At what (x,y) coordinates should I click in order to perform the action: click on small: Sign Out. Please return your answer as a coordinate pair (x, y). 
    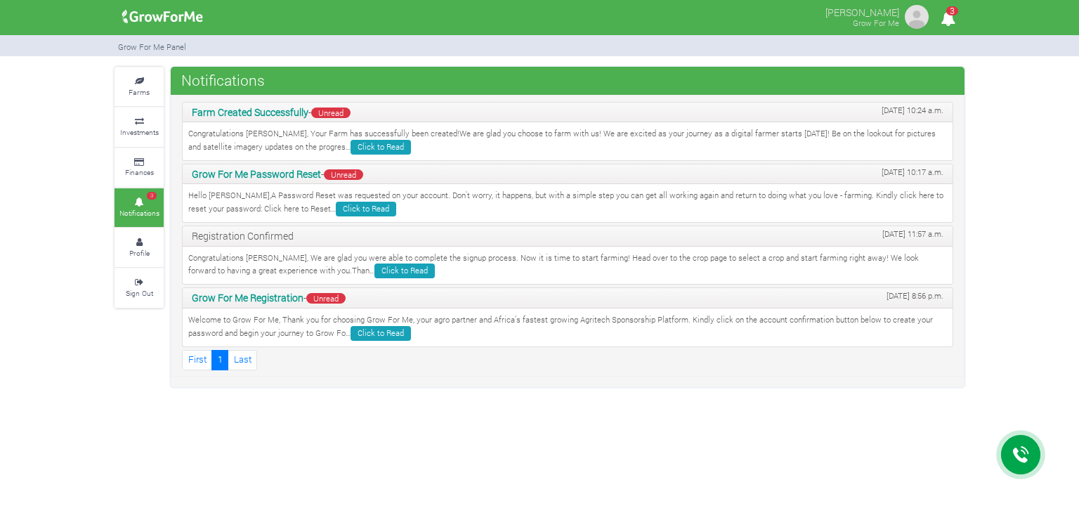
    Looking at the image, I should click on (139, 293).